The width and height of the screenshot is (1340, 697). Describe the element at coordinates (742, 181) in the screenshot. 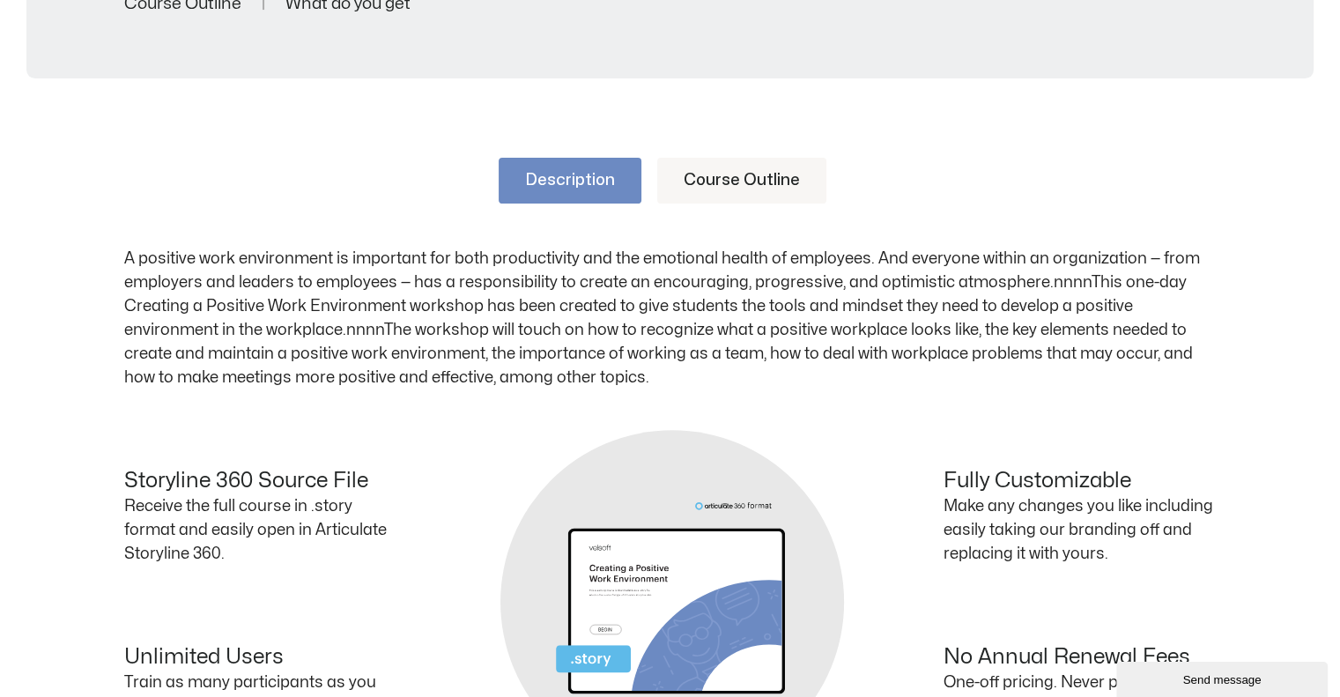

I see `a: Course Outline` at that location.